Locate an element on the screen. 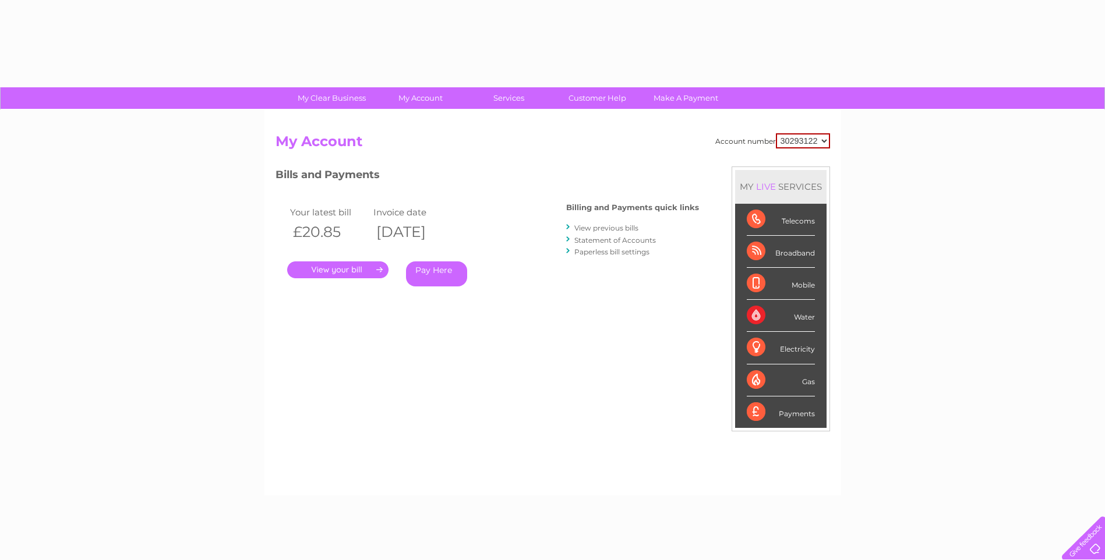  a: My Clear Business is located at coordinates (331, 98).